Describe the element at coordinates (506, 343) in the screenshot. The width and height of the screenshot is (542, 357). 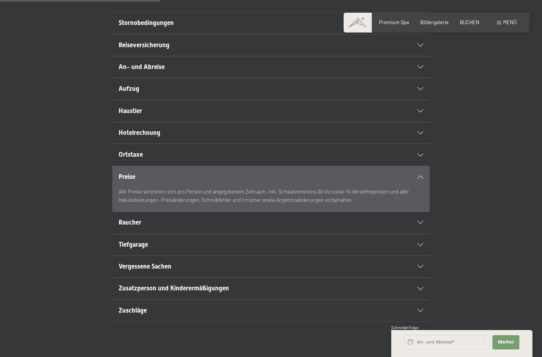
I see `span: Weiter` at that location.